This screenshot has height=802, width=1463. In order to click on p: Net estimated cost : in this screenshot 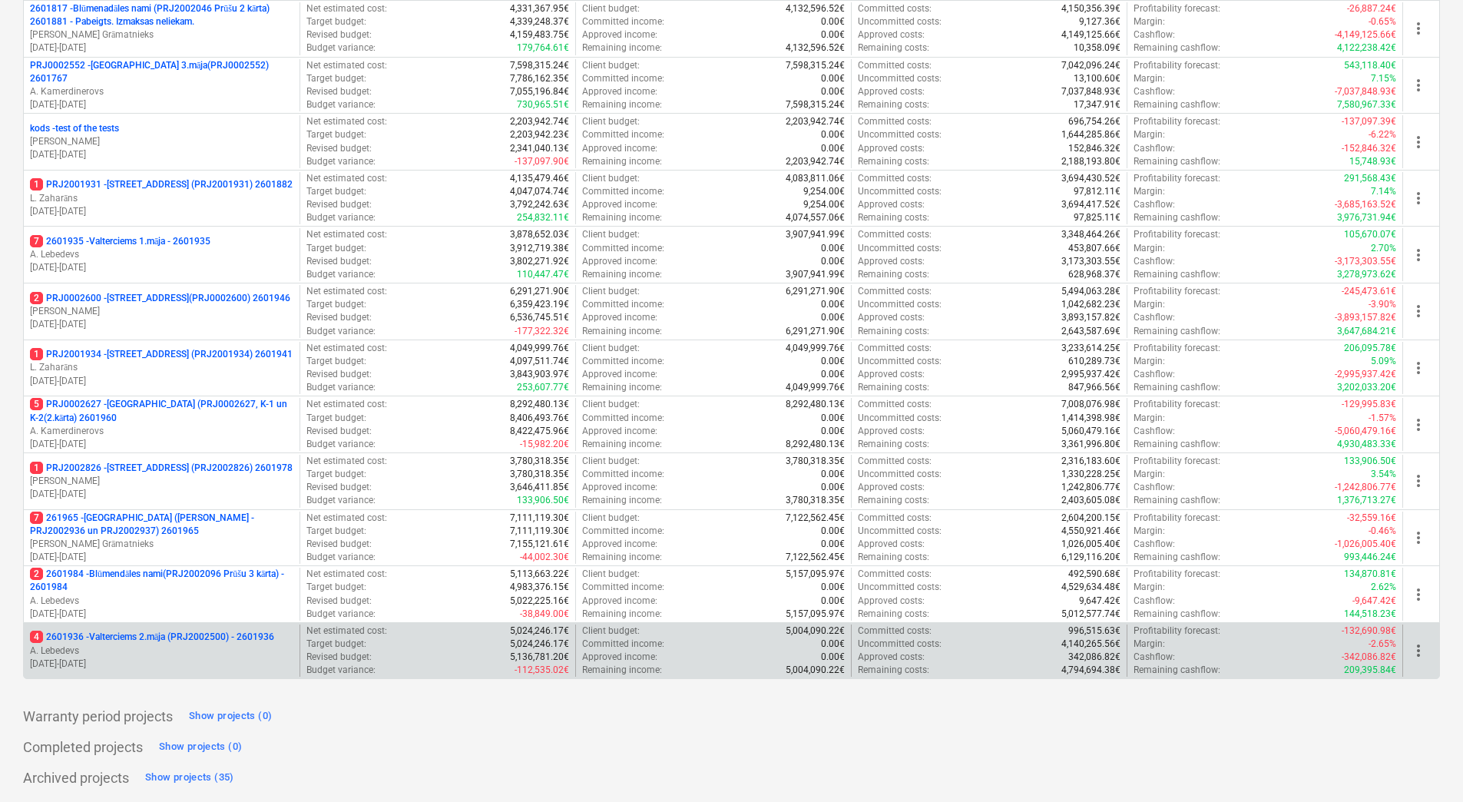, I will do `click(346, 65)`.